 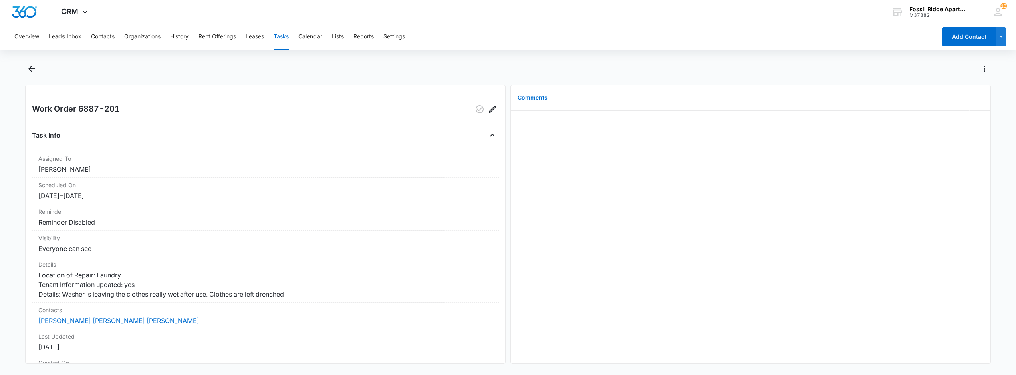 What do you see at coordinates (984, 69) in the screenshot?
I see `button: Actions` at bounding box center [984, 69].